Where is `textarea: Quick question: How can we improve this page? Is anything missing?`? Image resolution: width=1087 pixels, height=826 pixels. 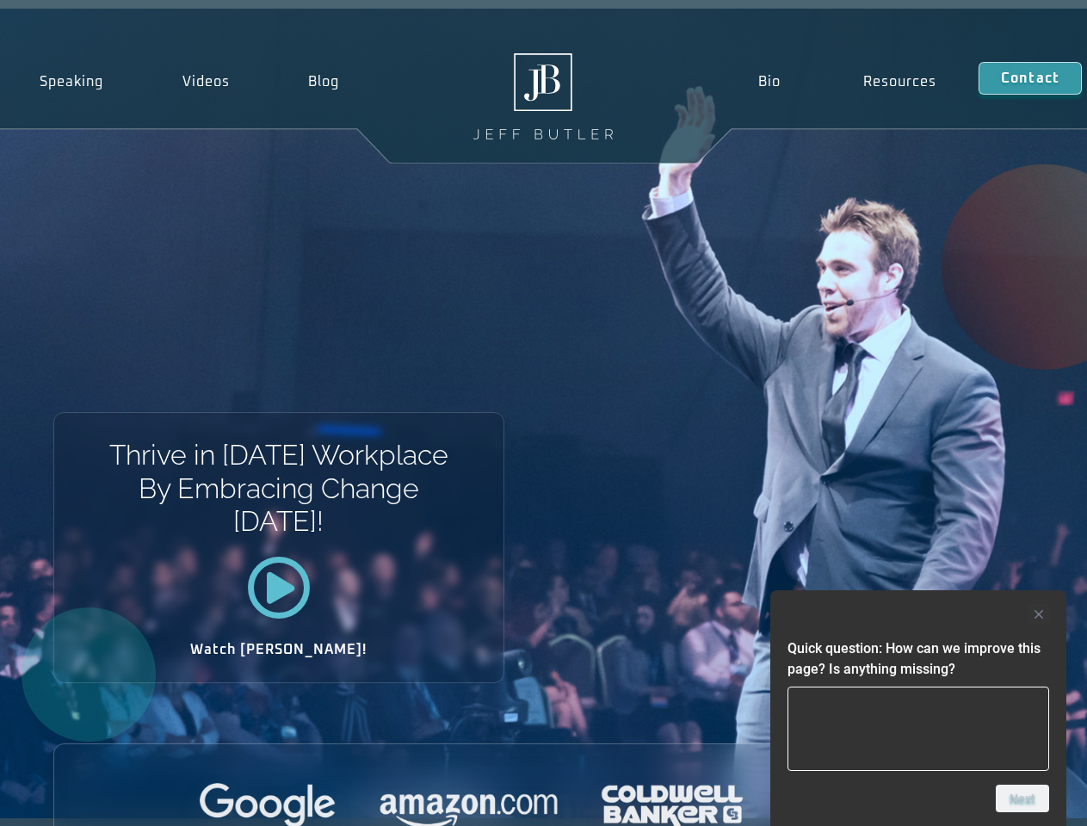
textarea: Quick question: How can we improve this page? Is anything missing? is located at coordinates (918, 729).